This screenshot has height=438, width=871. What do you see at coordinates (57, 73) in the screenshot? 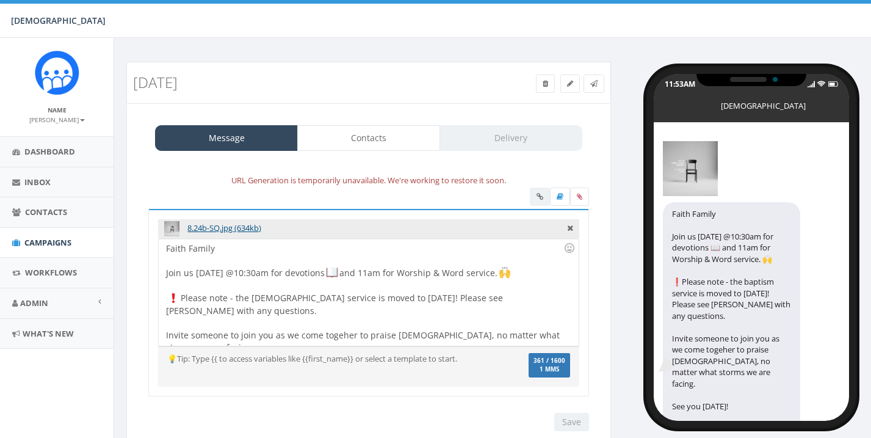
I see `img: Rally_Platform_Icon.png` at bounding box center [57, 73].